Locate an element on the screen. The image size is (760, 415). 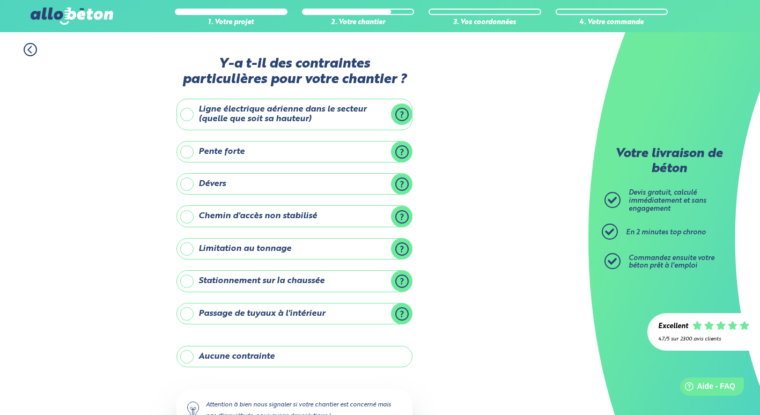
label: Passage de tuyaux à l'intérieur is located at coordinates (294, 314).